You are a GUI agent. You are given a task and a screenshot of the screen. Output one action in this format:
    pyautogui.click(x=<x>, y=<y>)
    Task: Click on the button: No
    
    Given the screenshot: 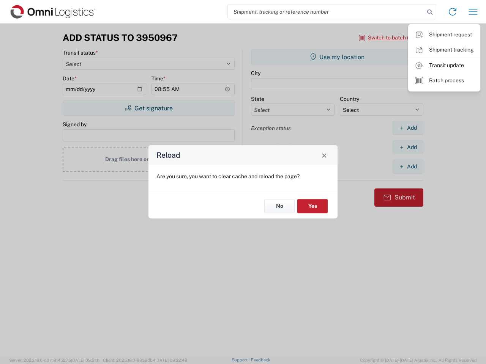 What is the action you would take?
    pyautogui.click(x=279, y=206)
    